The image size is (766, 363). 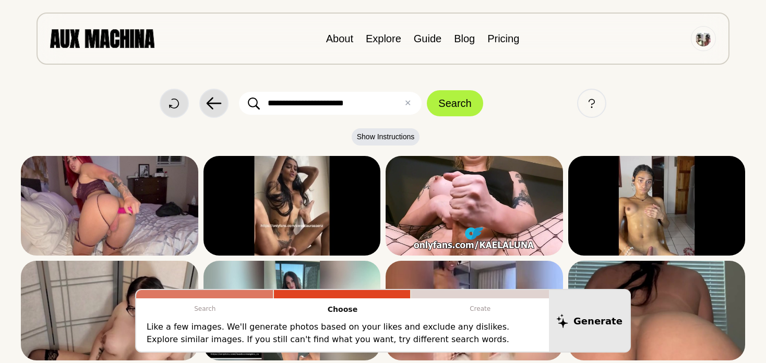 What do you see at coordinates (383, 39) in the screenshot?
I see `a: Explore` at bounding box center [383, 39].